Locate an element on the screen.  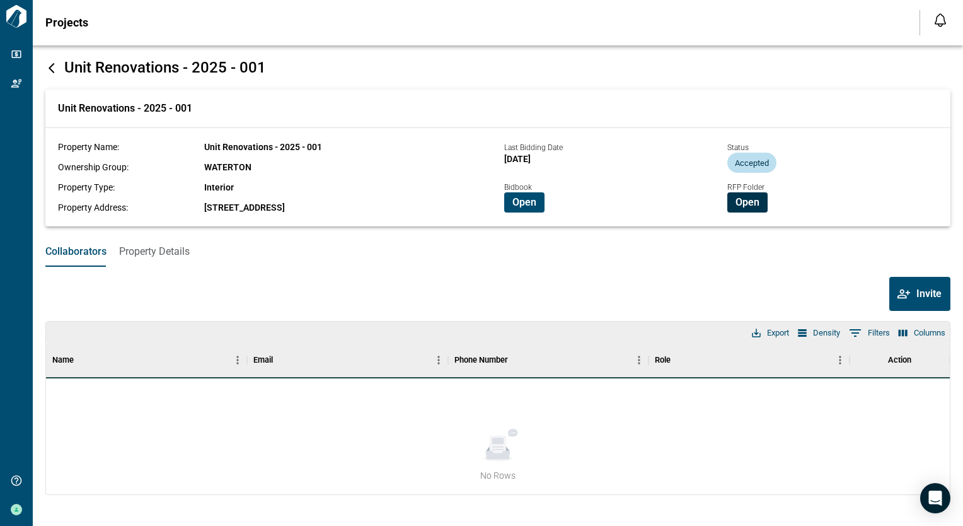
span: Interior is located at coordinates (219, 187).